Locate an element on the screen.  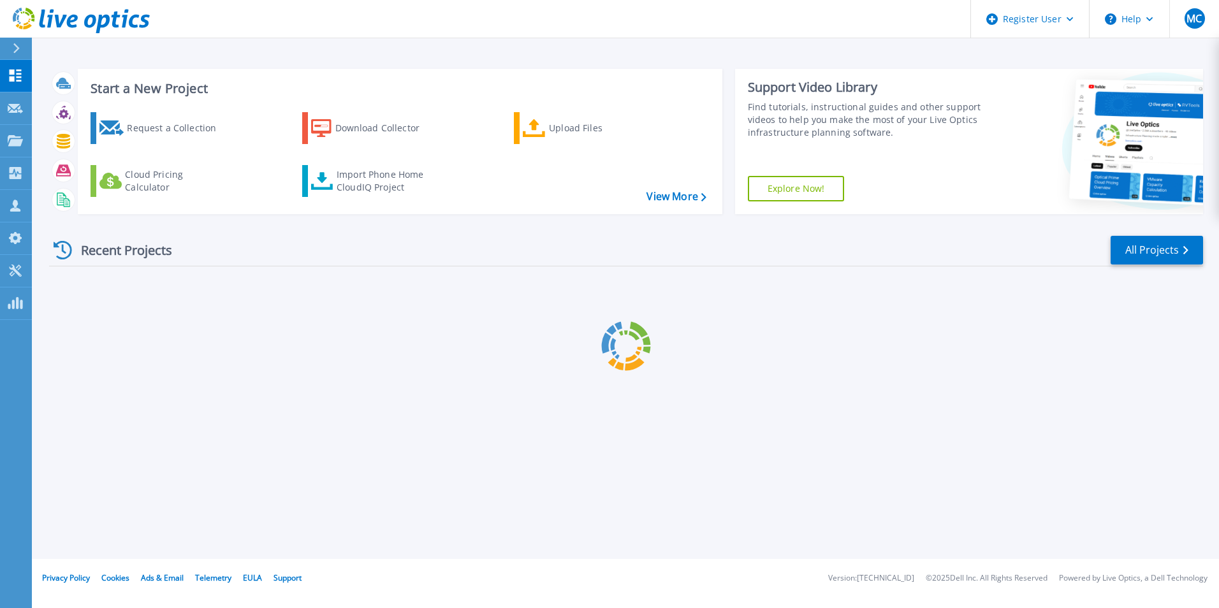
div: Download Collector is located at coordinates (386, 128).